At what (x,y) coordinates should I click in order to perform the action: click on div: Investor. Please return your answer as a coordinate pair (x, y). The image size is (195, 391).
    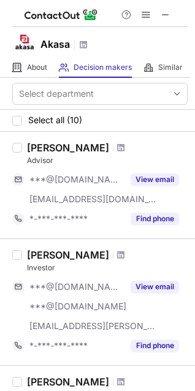
    Looking at the image, I should click on (107, 268).